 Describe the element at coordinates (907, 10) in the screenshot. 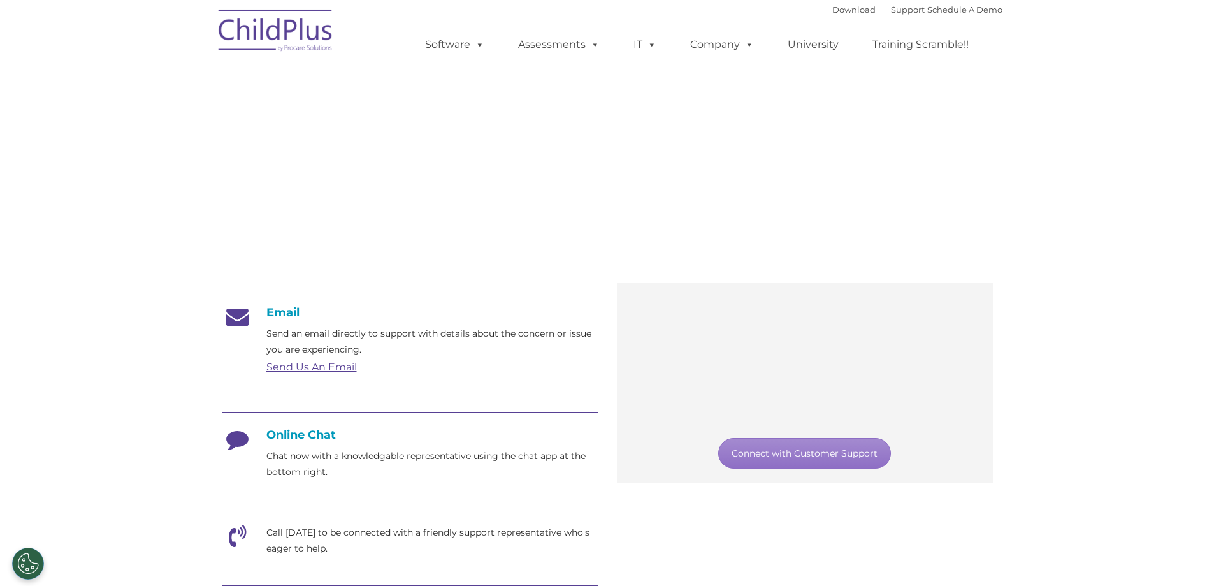

I see `a: Support` at that location.